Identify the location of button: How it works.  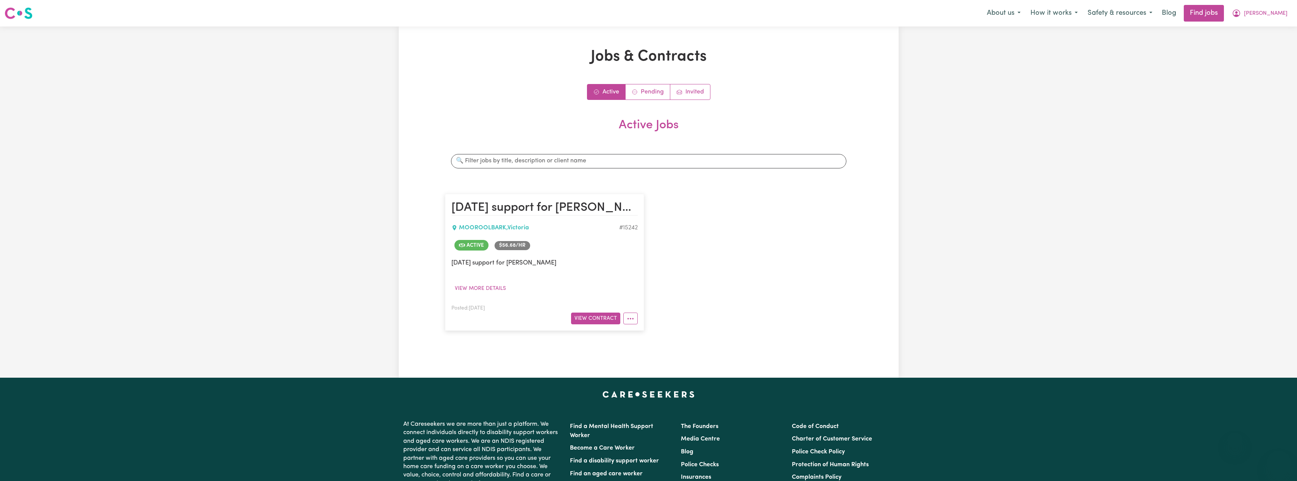
(1054, 13).